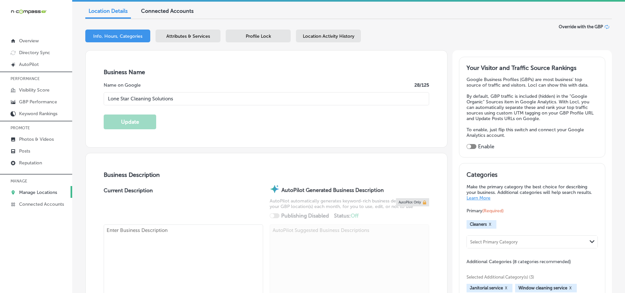 The image size is (625, 293). I want to click on span: Override with the GBP, so click(581, 27).